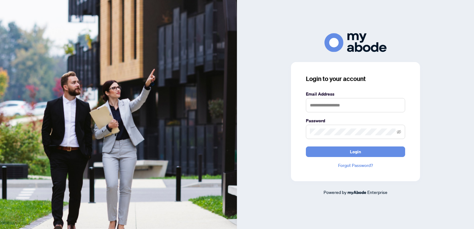 This screenshot has width=474, height=229. What do you see at coordinates (356, 152) in the screenshot?
I see `button: Login` at bounding box center [356, 152].